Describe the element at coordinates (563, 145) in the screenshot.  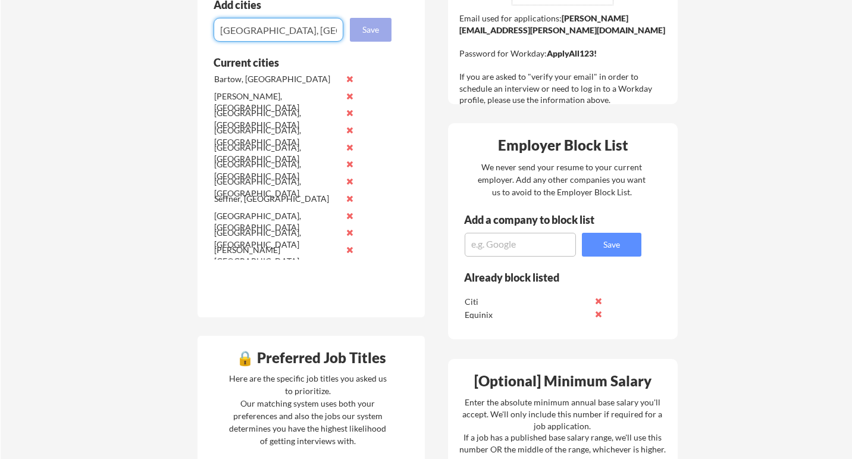
I see `div: Employer Block List` at that location.